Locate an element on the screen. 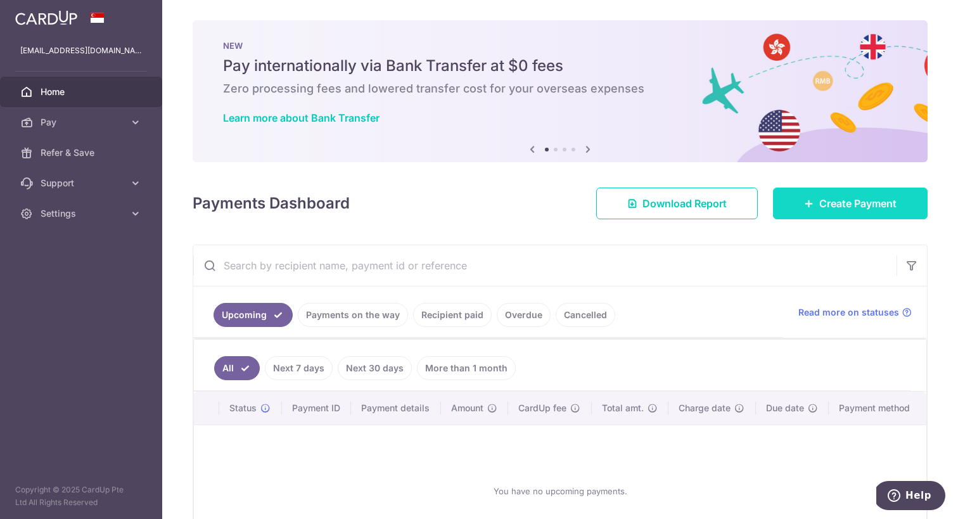 Image resolution: width=958 pixels, height=519 pixels. img: CardUp is located at coordinates (46, 18).